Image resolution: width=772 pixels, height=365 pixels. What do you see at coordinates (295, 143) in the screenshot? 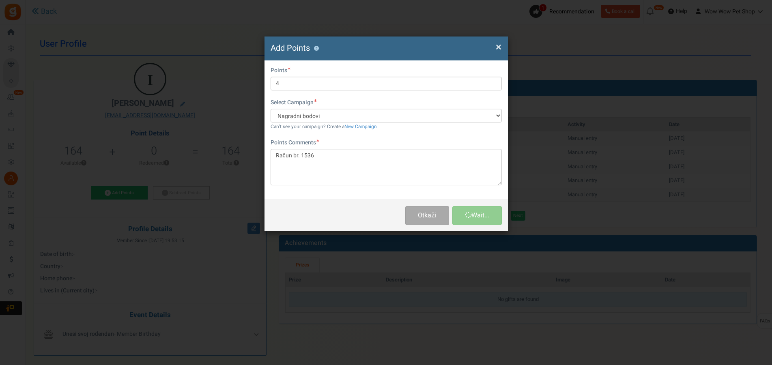
I see `label: Points Comments` at bounding box center [295, 143].